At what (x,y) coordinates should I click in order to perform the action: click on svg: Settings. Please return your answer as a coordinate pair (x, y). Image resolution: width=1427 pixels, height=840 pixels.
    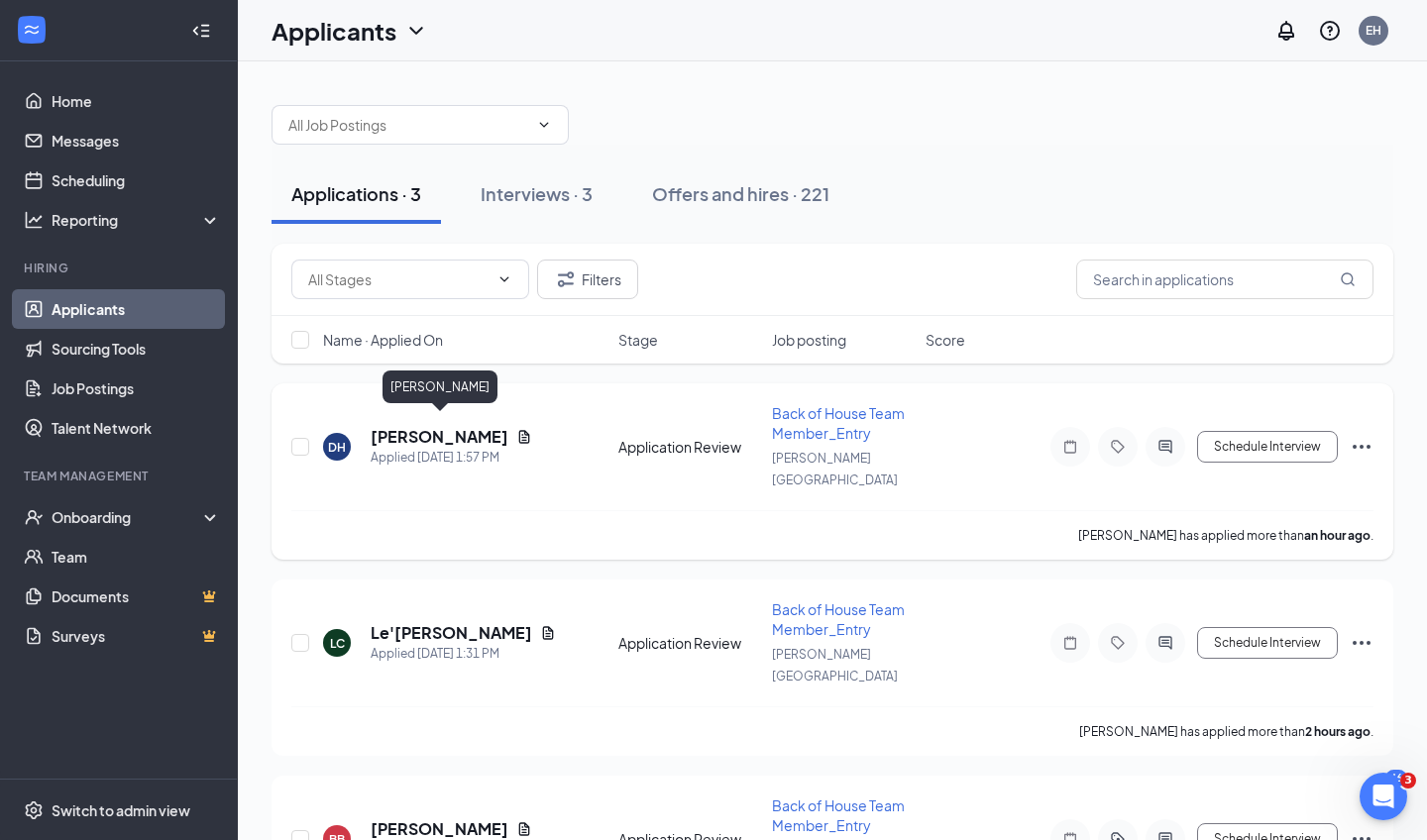
    Looking at the image, I should click on (34, 810).